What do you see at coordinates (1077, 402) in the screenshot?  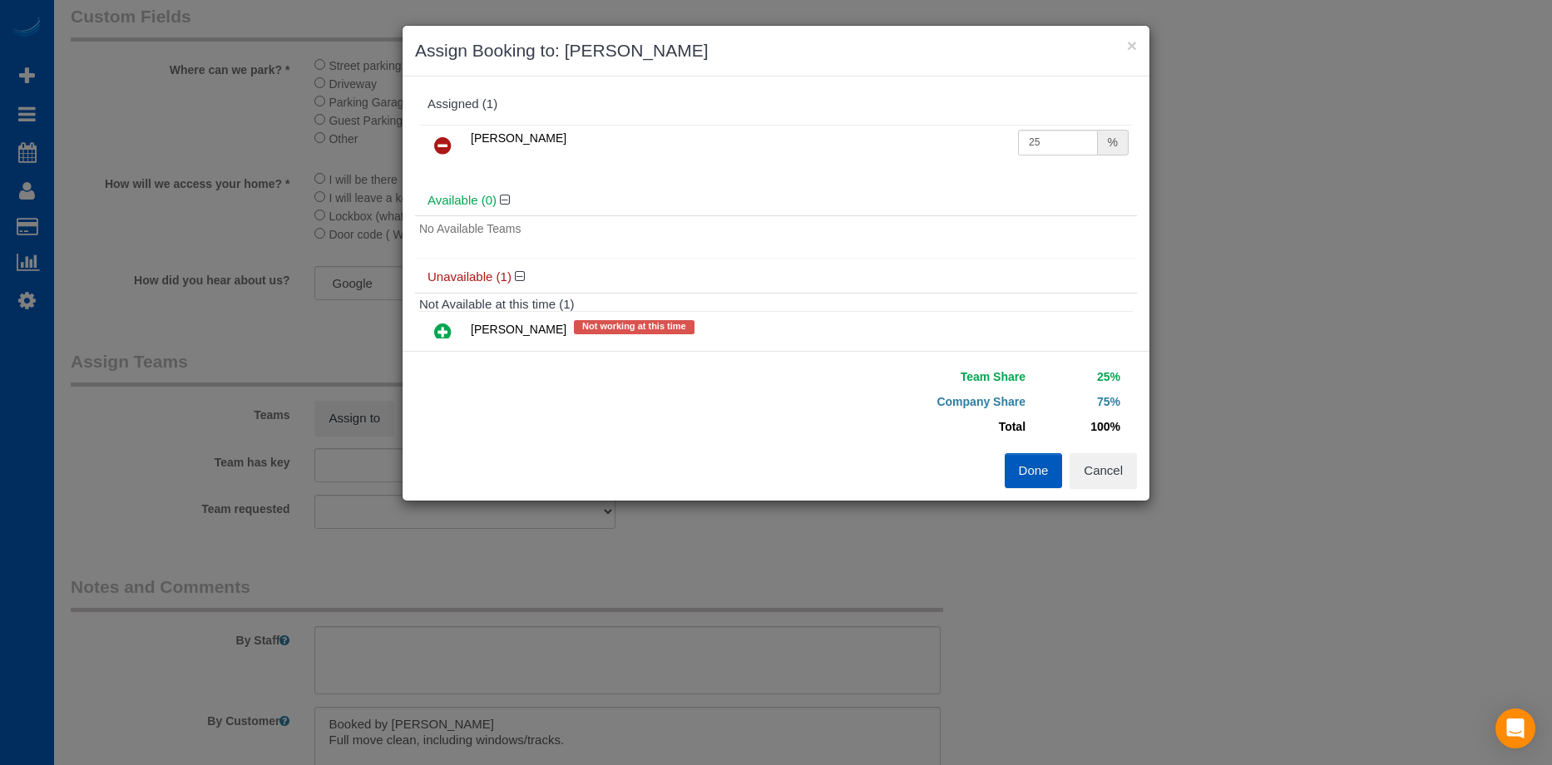 I see `td: 75%` at bounding box center [1077, 402].